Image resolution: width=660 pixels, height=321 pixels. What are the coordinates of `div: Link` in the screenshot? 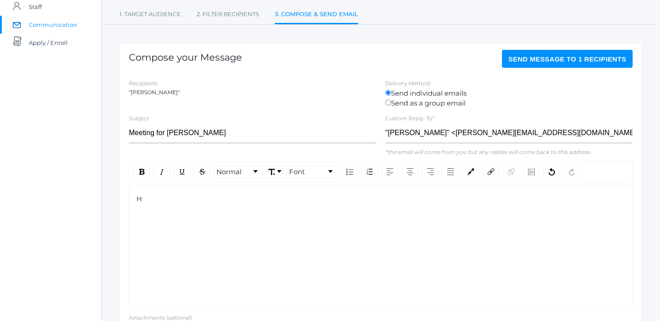 It's located at (491, 172).